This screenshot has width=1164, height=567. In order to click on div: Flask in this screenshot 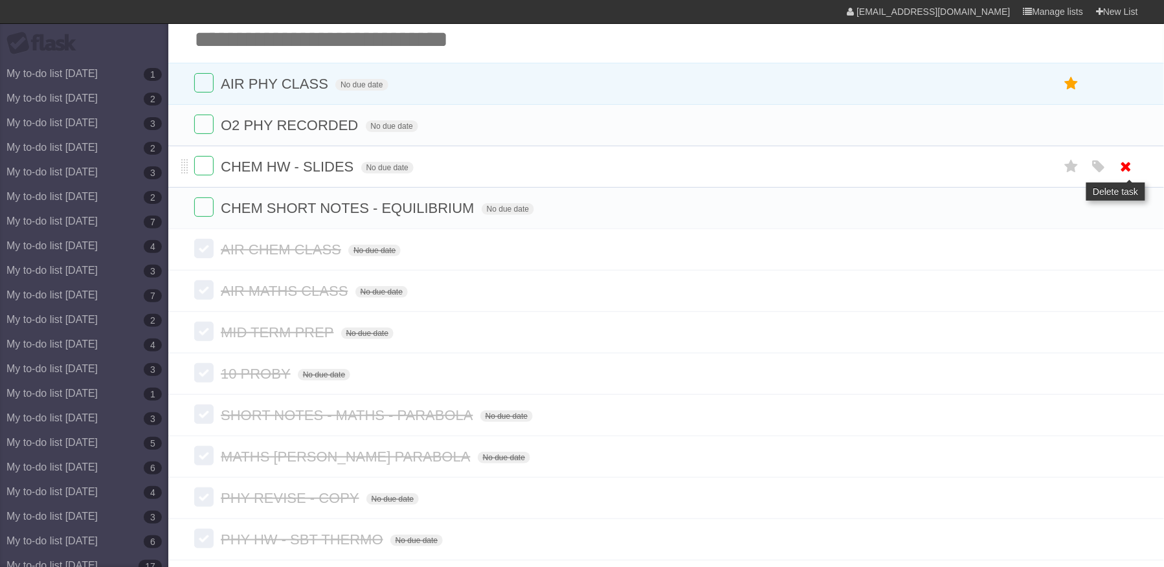, I will do `click(45, 43)`.